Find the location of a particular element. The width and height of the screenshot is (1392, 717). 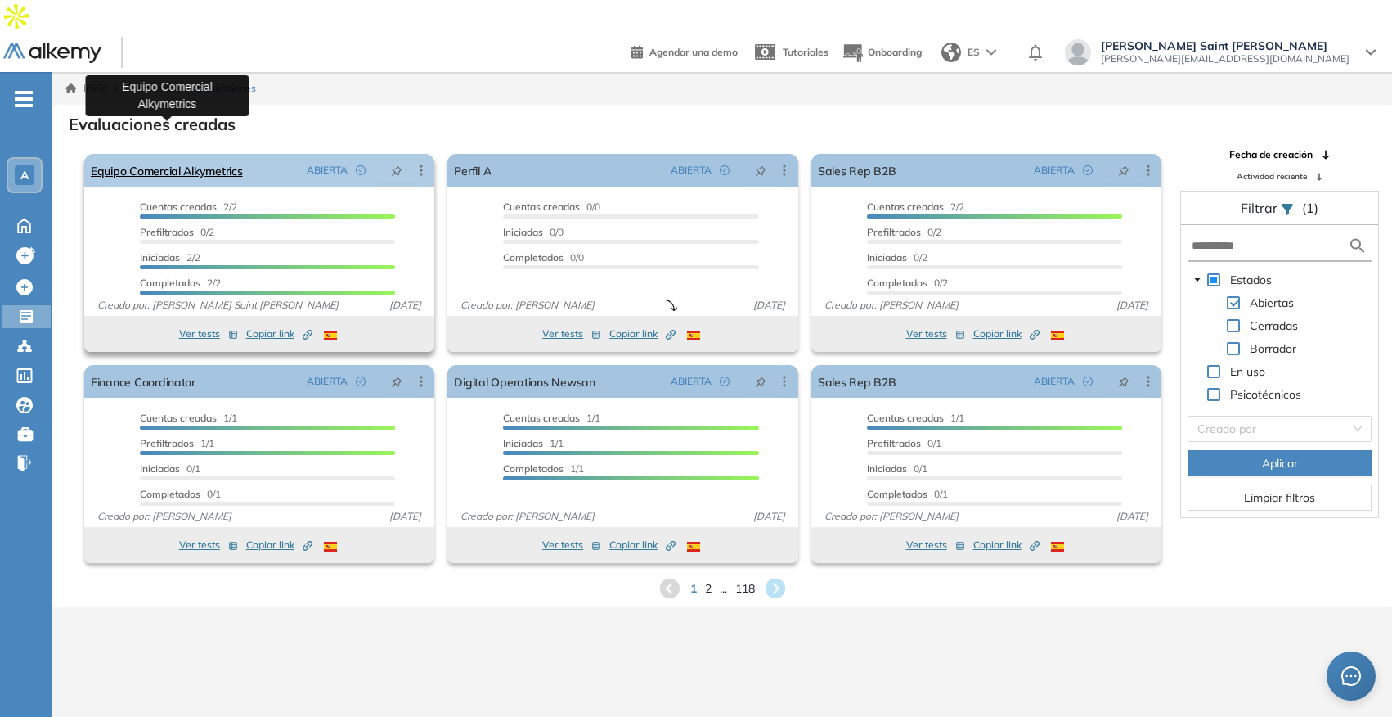

span: Limpiar filtros is located at coordinates (1279, 497).